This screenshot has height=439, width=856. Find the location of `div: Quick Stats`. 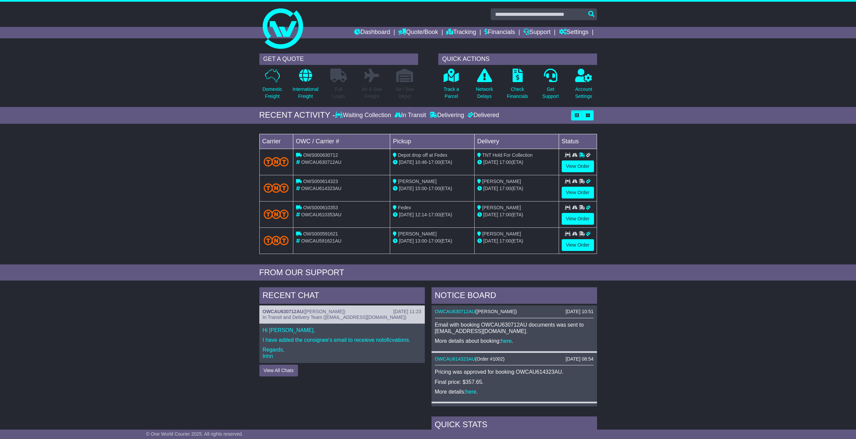

div: Quick Stats is located at coordinates (515, 426).